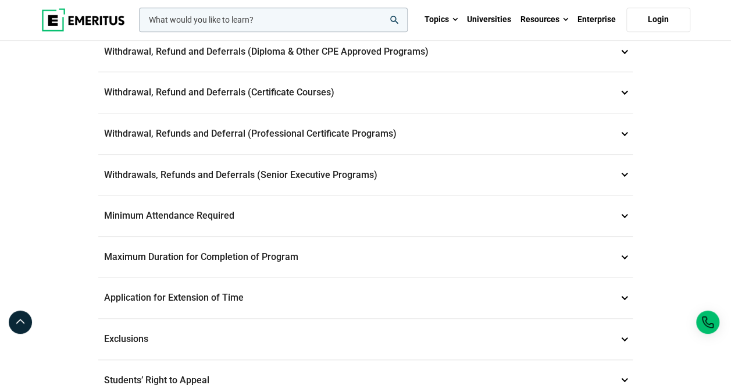 Image resolution: width=731 pixels, height=392 pixels. Describe the element at coordinates (365, 92) in the screenshot. I see `p: Withdrawal, Refund and Deferrals (Certificate Courses)` at that location.